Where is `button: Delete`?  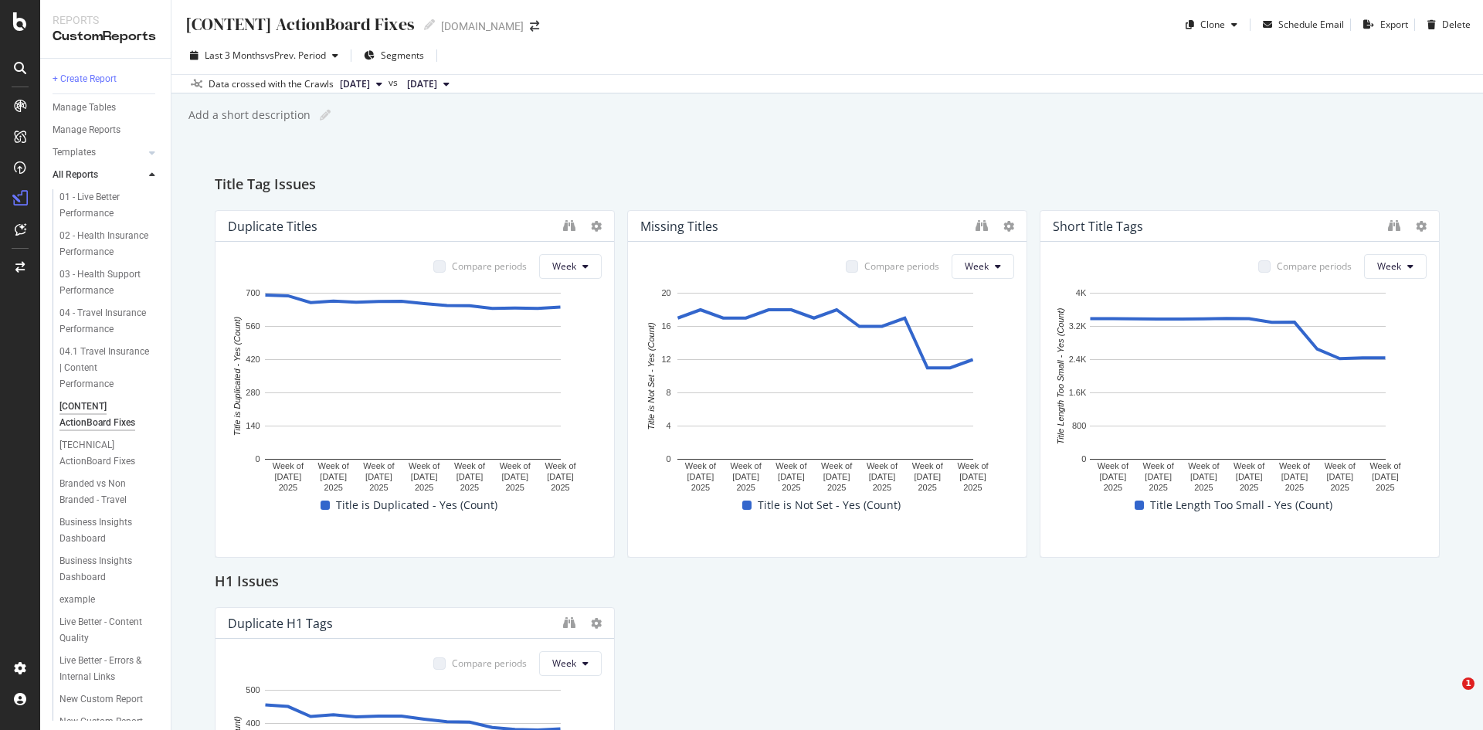
button: Delete is located at coordinates (1446, 25).